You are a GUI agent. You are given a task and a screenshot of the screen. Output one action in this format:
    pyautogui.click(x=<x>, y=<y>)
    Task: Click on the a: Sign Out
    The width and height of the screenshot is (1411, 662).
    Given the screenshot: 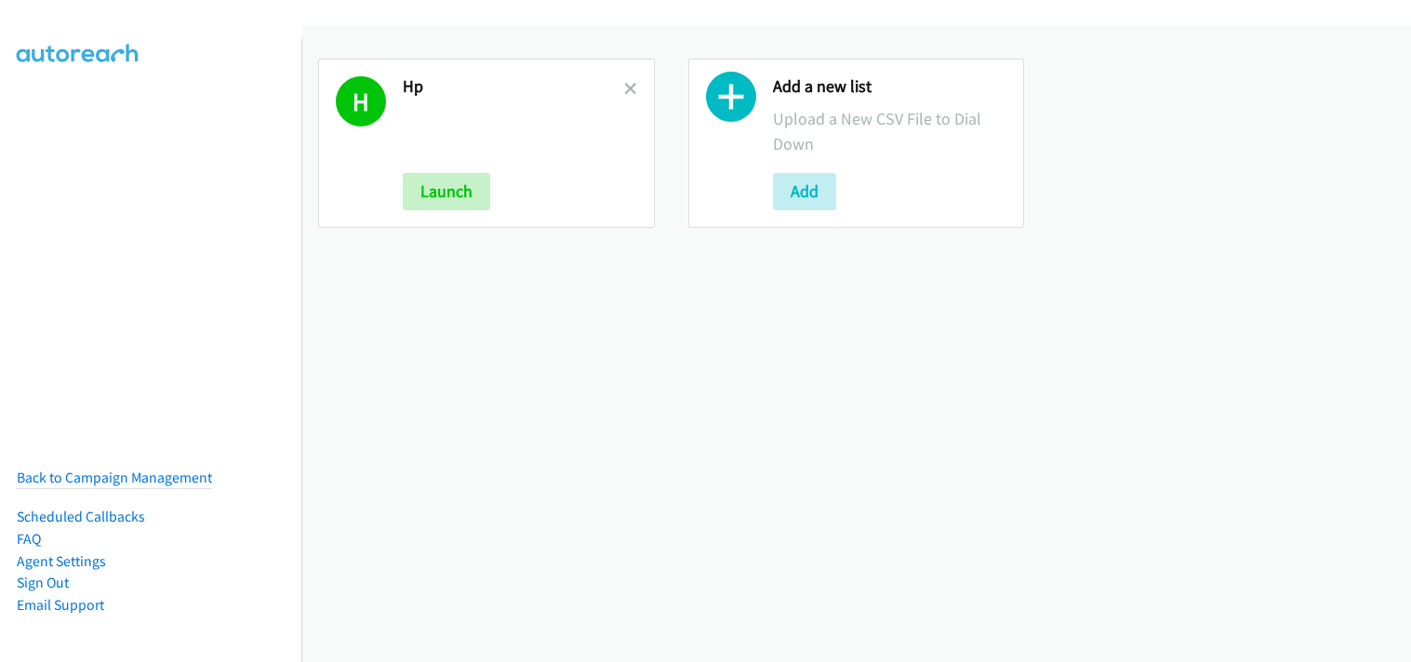 What is the action you would take?
    pyautogui.click(x=43, y=582)
    